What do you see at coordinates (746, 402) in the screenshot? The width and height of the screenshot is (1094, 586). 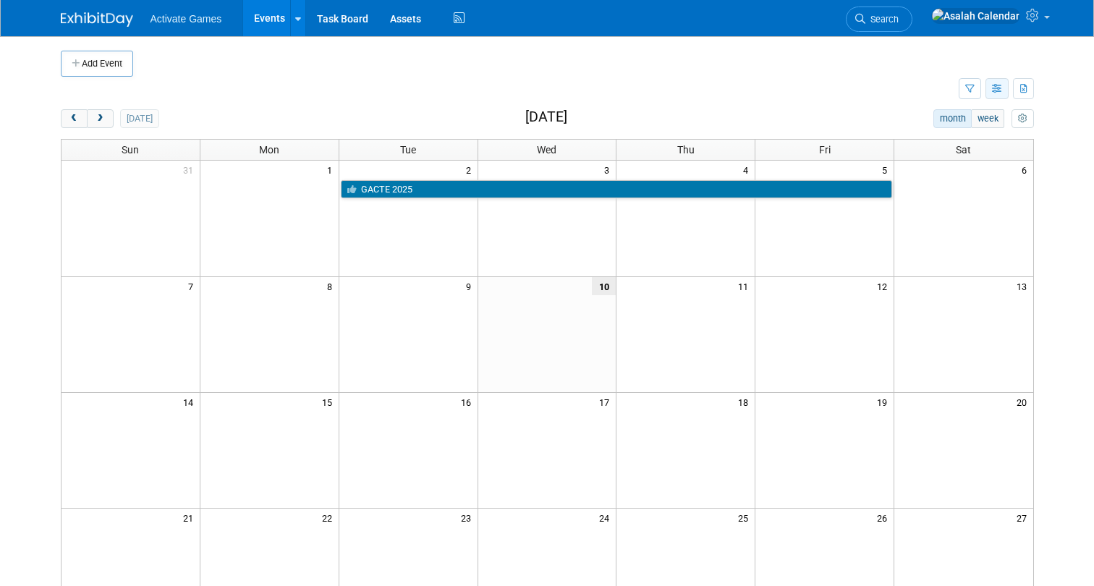 I see `span: 18` at bounding box center [746, 402].